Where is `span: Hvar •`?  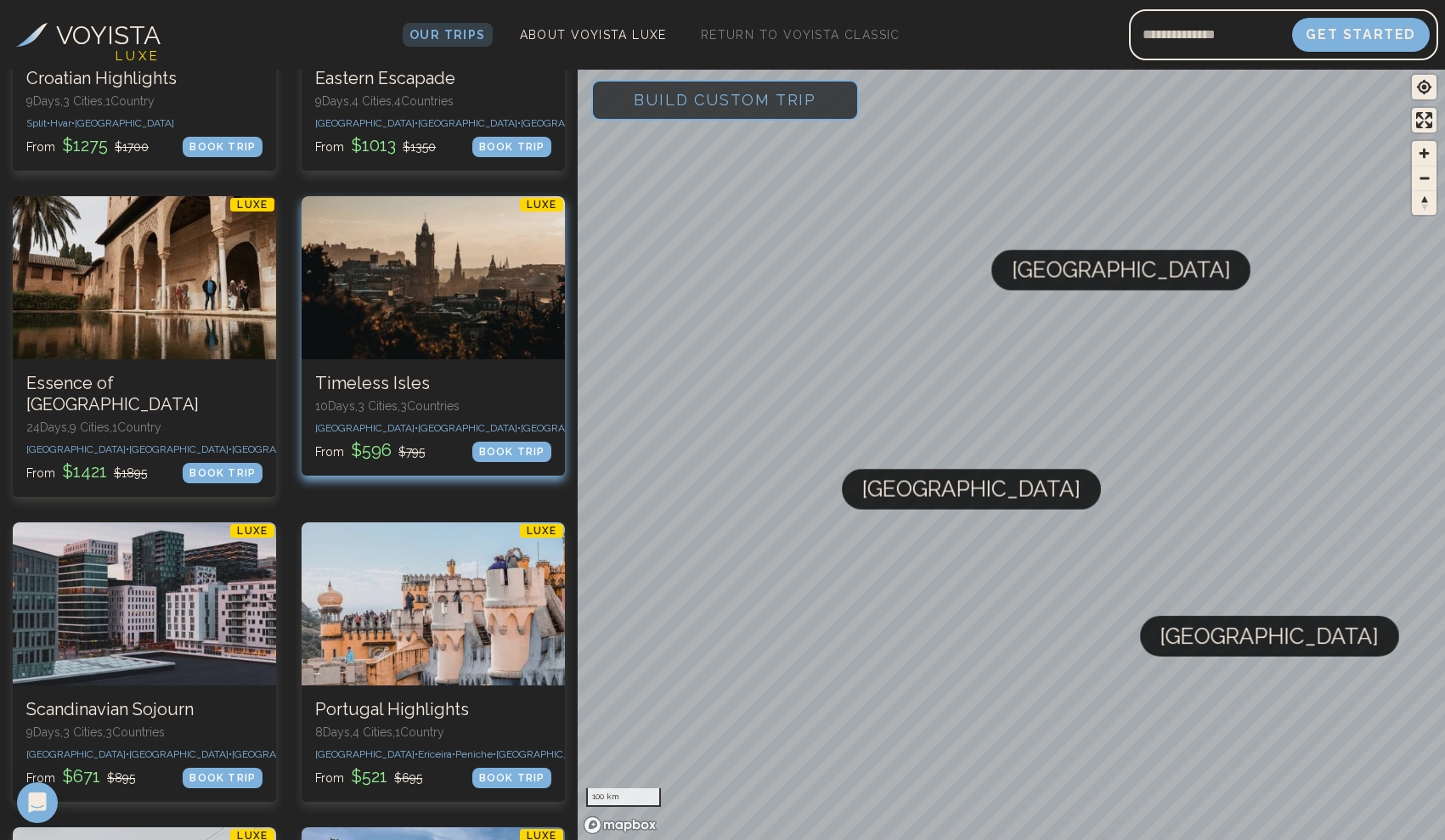
span: Hvar • is located at coordinates (62, 123).